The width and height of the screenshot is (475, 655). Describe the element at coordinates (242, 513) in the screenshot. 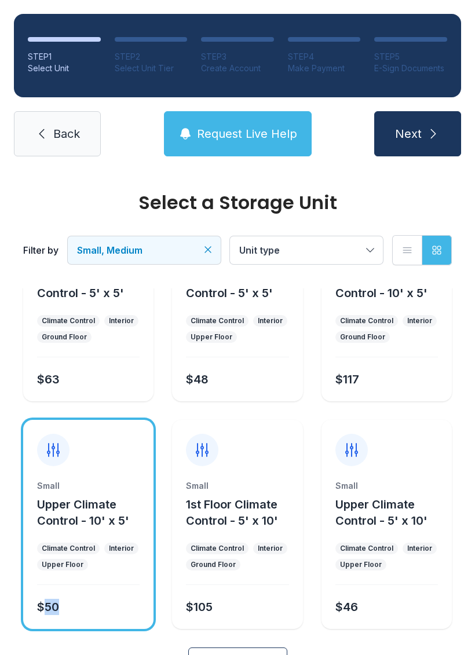

I see `button: 1st Floor Climate Control - 5' x 10'` at that location.